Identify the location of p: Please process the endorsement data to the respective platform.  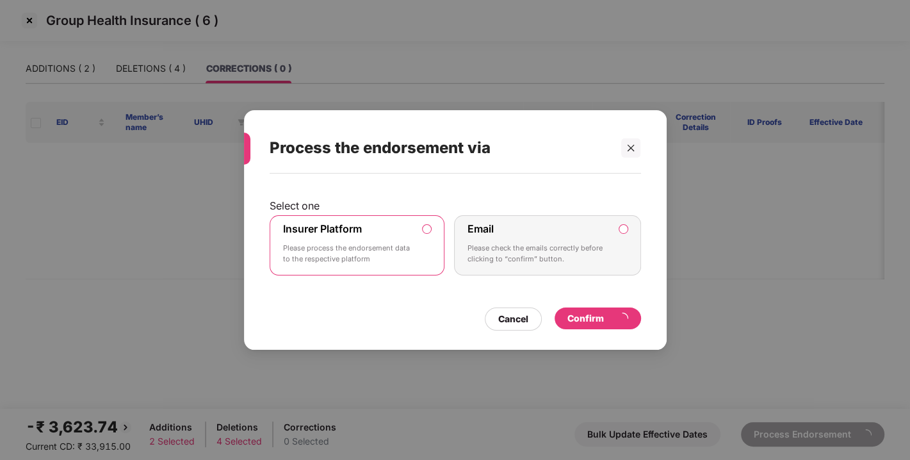
(348, 254).